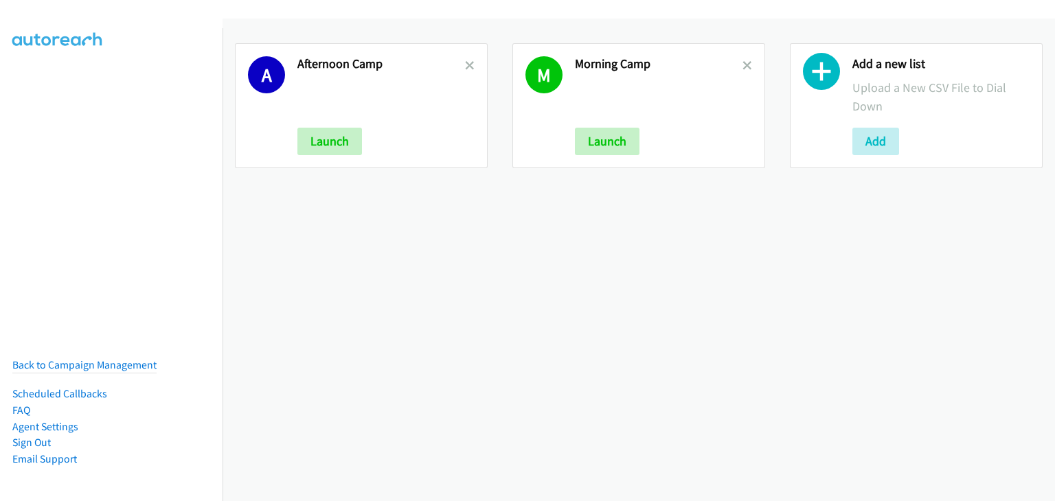 The image size is (1055, 501). I want to click on a: Agent Settings, so click(45, 426).